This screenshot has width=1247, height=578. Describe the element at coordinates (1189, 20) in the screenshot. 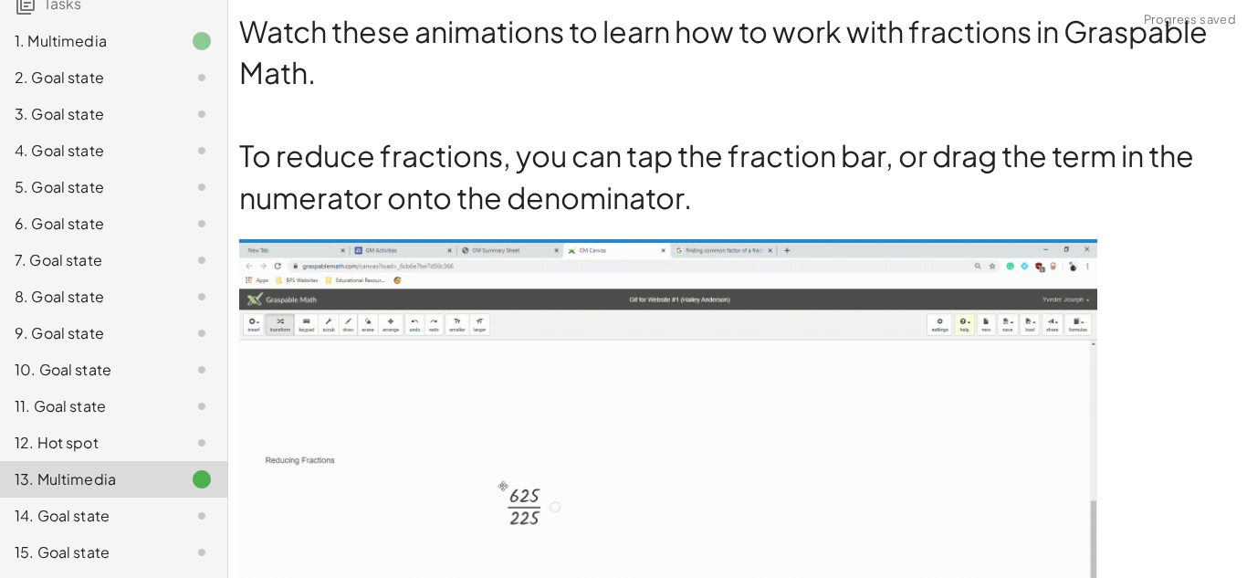

I see `span: Progress saved` at that location.